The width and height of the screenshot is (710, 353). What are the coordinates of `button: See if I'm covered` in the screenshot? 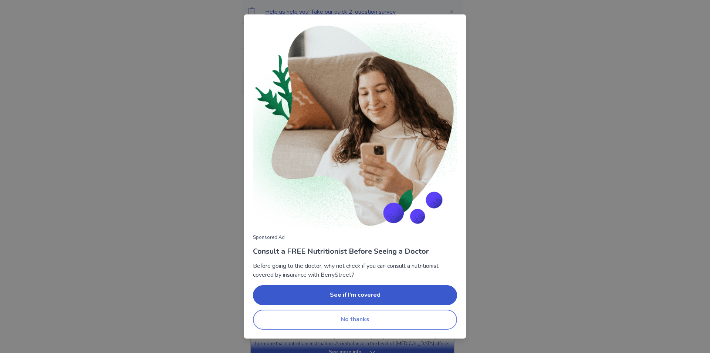 It's located at (355, 295).